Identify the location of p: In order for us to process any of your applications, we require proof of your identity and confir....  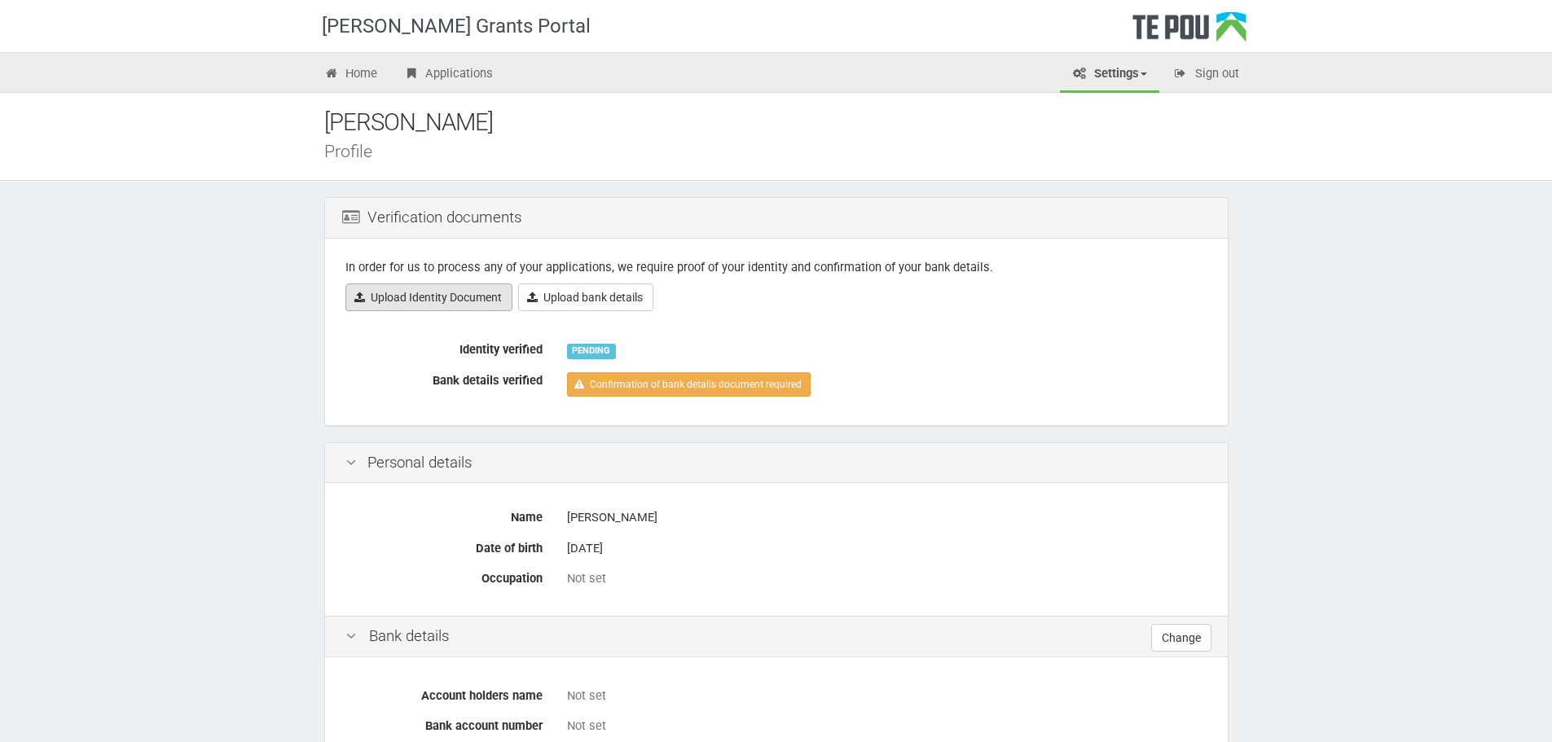
(776, 267).